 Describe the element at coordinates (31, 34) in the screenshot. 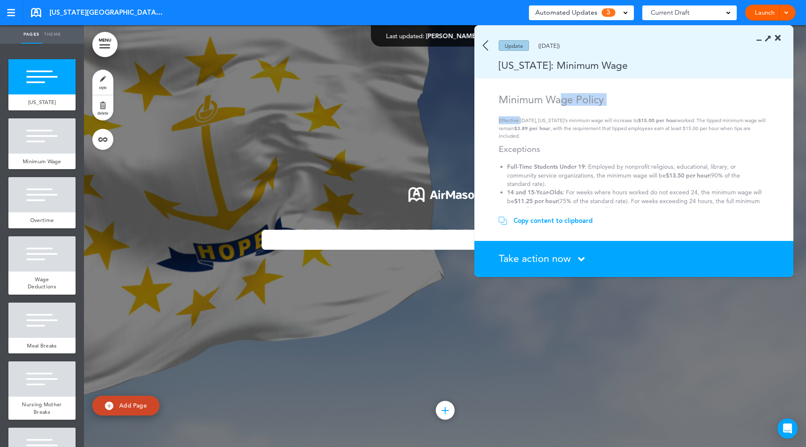

I see `a: Pages` at that location.